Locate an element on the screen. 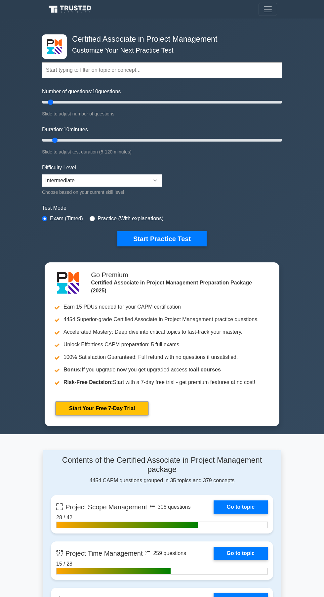 The image size is (324, 597). label: Number of questions: questions is located at coordinates (81, 92).